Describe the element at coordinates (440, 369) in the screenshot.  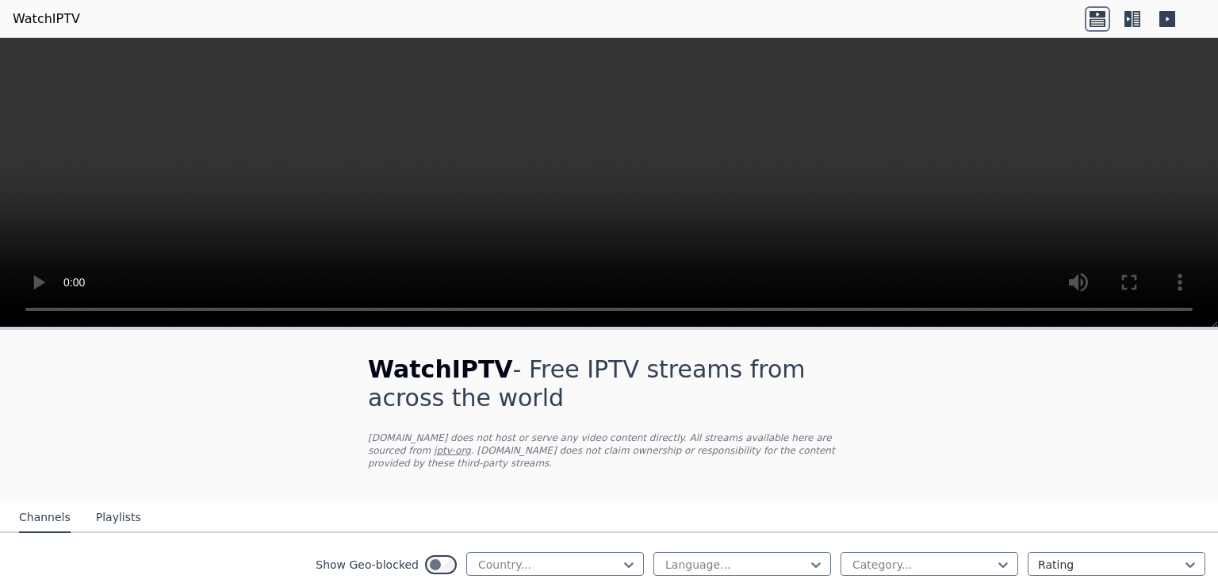
I see `span: WatchIPTV` at that location.